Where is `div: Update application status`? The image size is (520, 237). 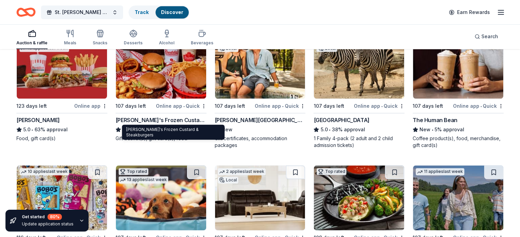
div: Update application status is located at coordinates (47, 224).